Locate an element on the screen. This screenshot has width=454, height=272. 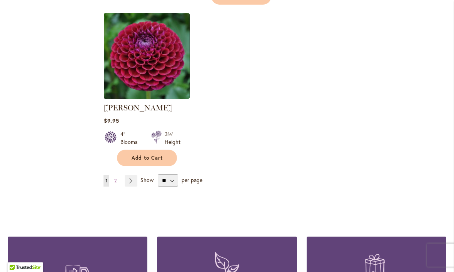
span: per page is located at coordinates (192, 180).